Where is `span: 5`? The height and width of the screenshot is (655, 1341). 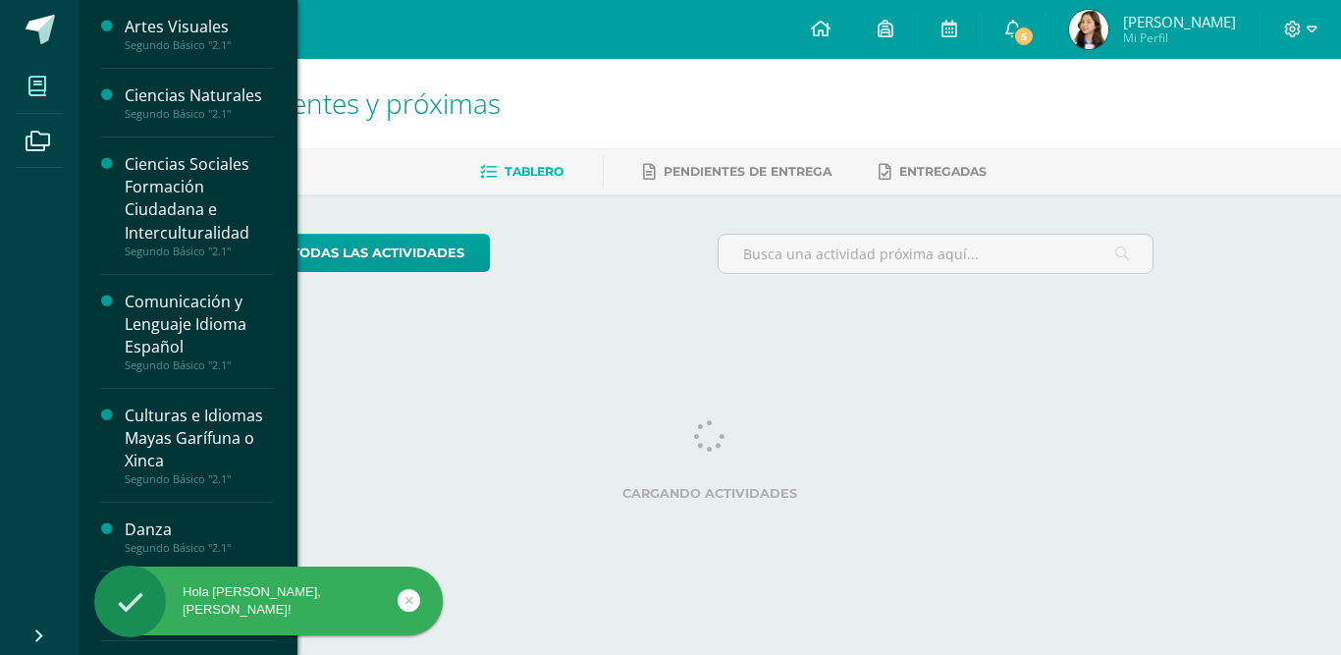
span: 5 is located at coordinates (1024, 36).